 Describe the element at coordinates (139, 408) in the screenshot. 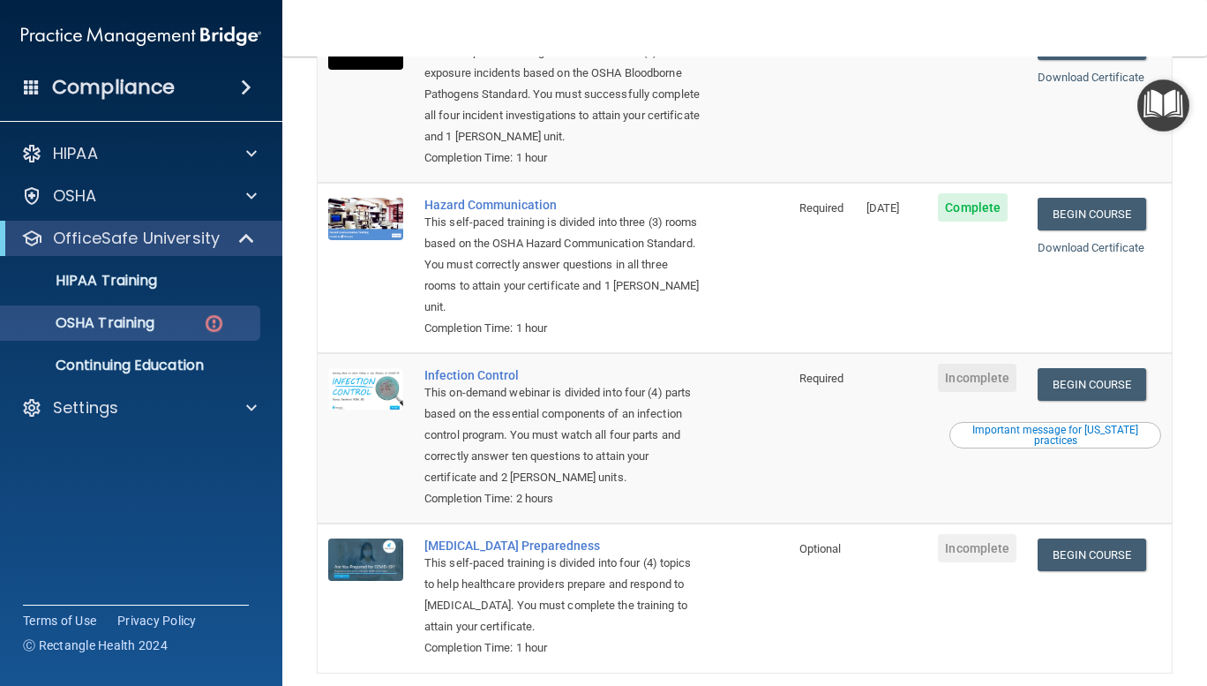

I see `a: Settings` at that location.